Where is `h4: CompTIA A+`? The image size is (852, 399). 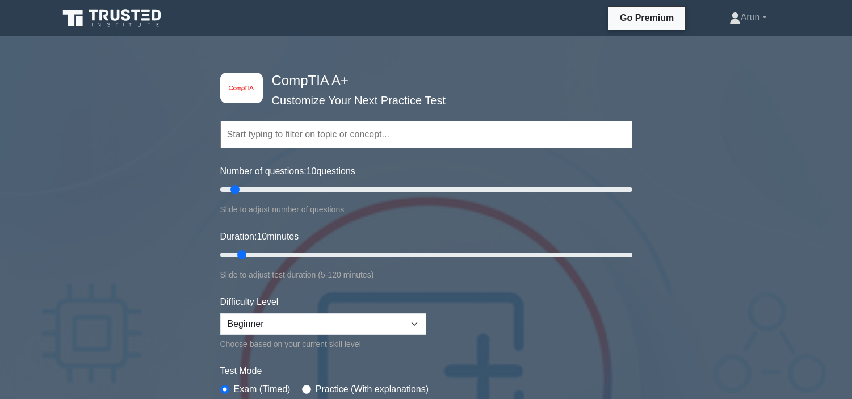 h4: CompTIA A+ is located at coordinates (422, 81).